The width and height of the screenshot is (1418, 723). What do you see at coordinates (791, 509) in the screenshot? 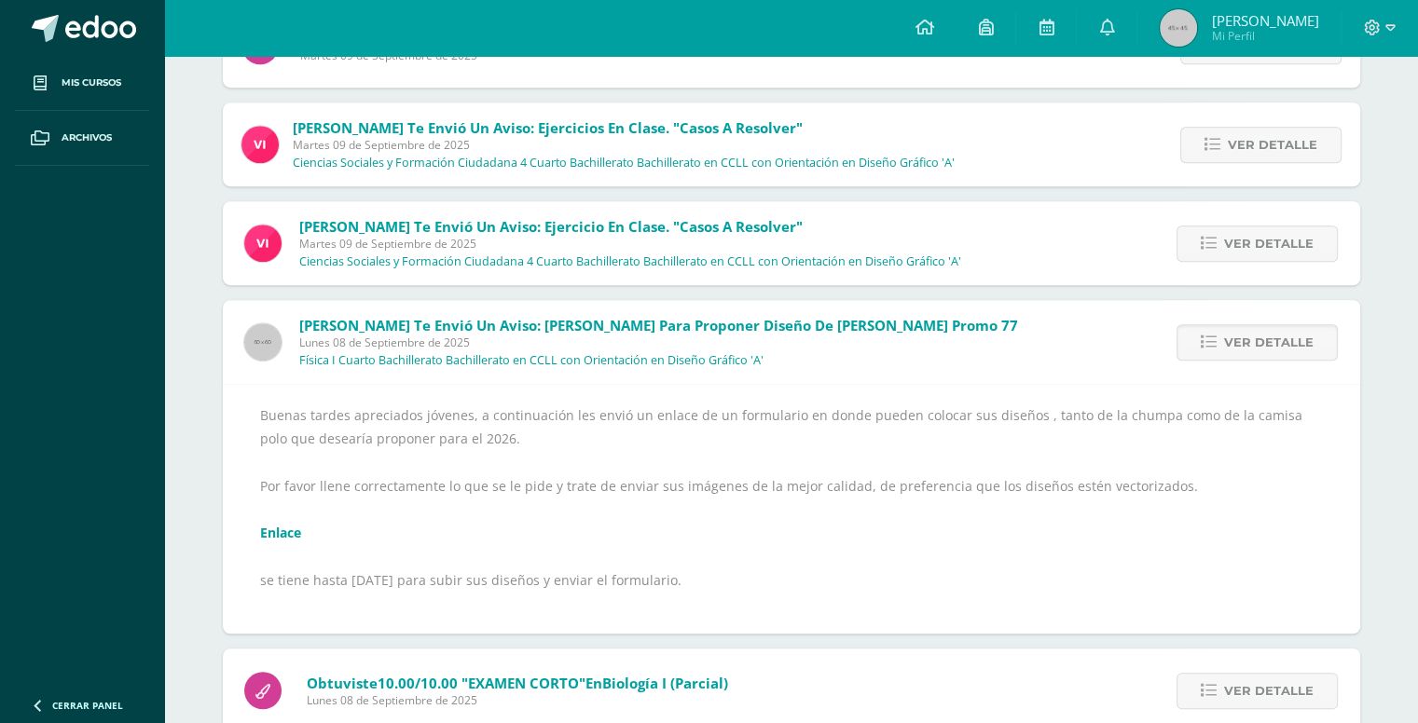
I see `div: Buenas tardes apreciados jóvenes, a continuación les envió un enlace de un formulario en donde pu...` at bounding box center [791, 509].